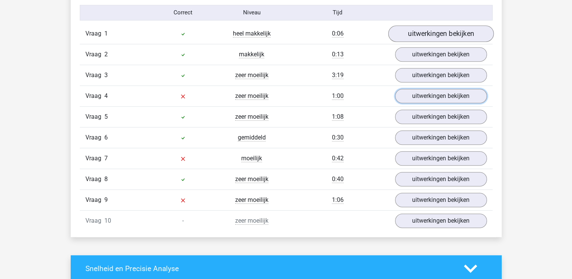 This screenshot has height=279, width=572. Describe the element at coordinates (338, 179) in the screenshot. I see `span: 0:40` at that location.